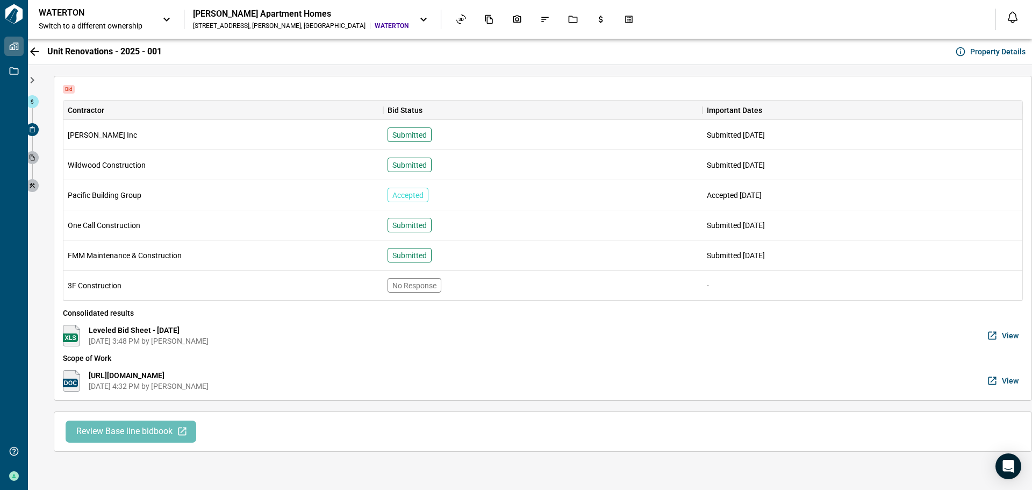 The width and height of the screenshot is (1032, 490). Describe the element at coordinates (461, 19) in the screenshot. I see `div: Asset View` at that location.